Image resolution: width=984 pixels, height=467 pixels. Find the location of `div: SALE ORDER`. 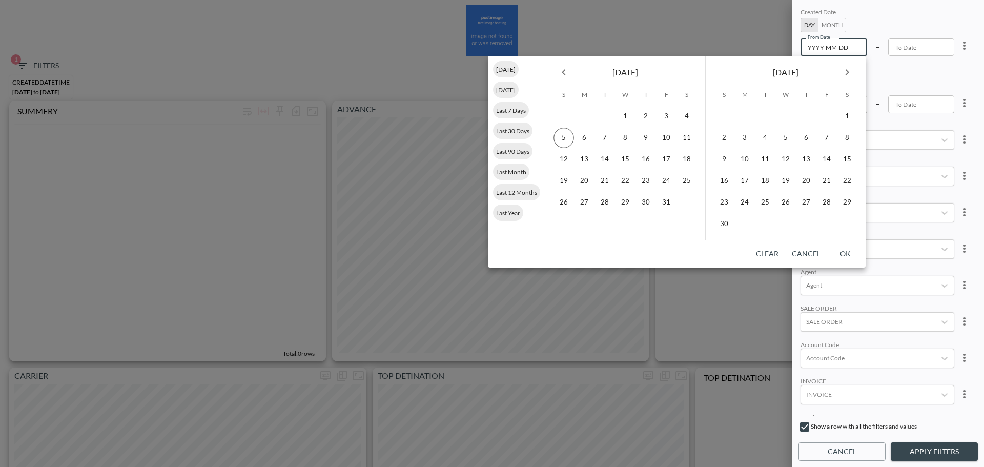

div: SALE ORDER is located at coordinates (878, 308).